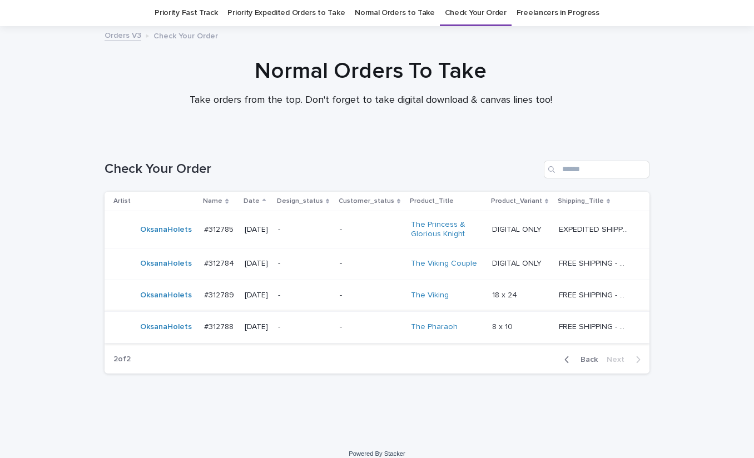 This screenshot has width=754, height=458. I want to click on p: Artist, so click(122, 201).